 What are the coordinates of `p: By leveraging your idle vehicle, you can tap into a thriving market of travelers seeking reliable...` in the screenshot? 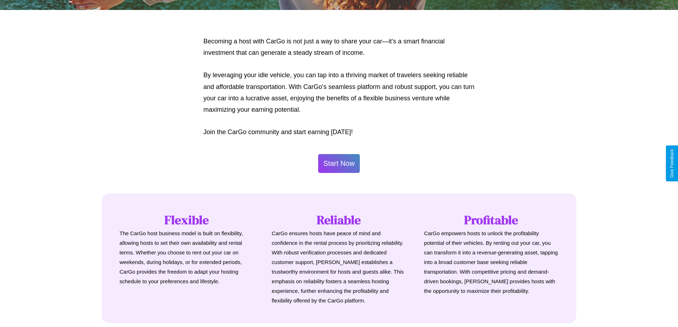 It's located at (339, 93).